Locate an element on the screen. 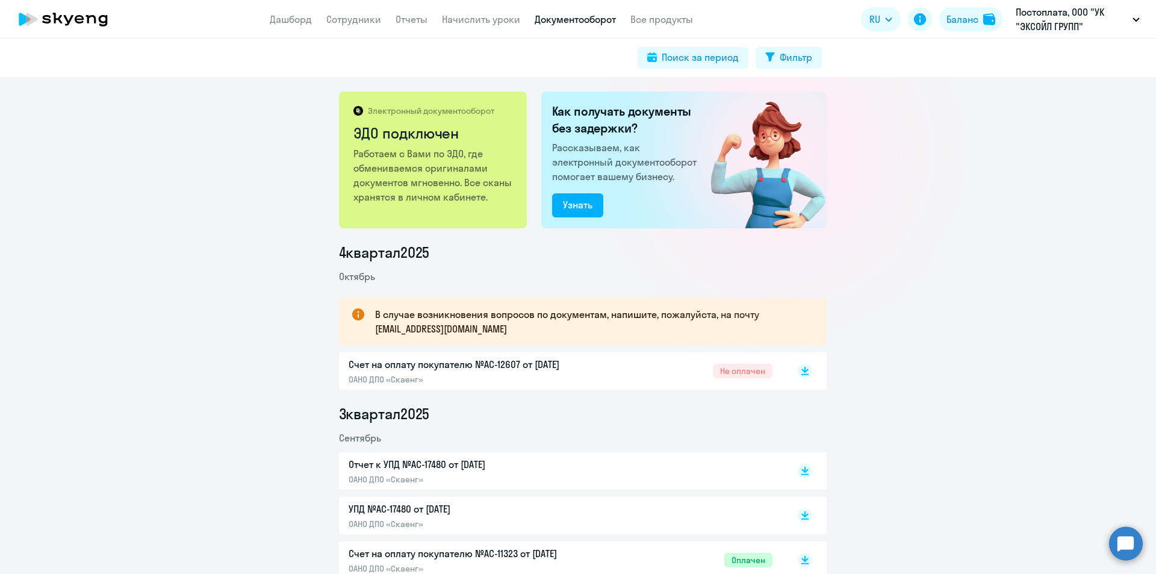 The height and width of the screenshot is (574, 1156). a: Балансbalance is located at coordinates (970, 19).